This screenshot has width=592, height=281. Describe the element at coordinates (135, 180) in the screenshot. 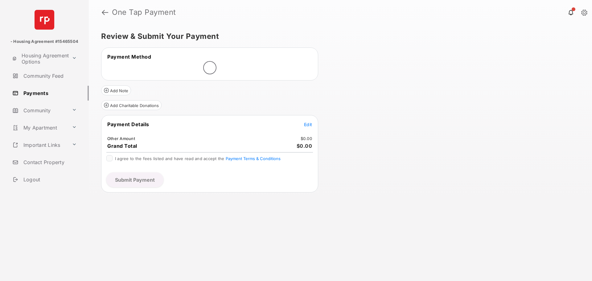

I see `button: Submit Payment` at that location.